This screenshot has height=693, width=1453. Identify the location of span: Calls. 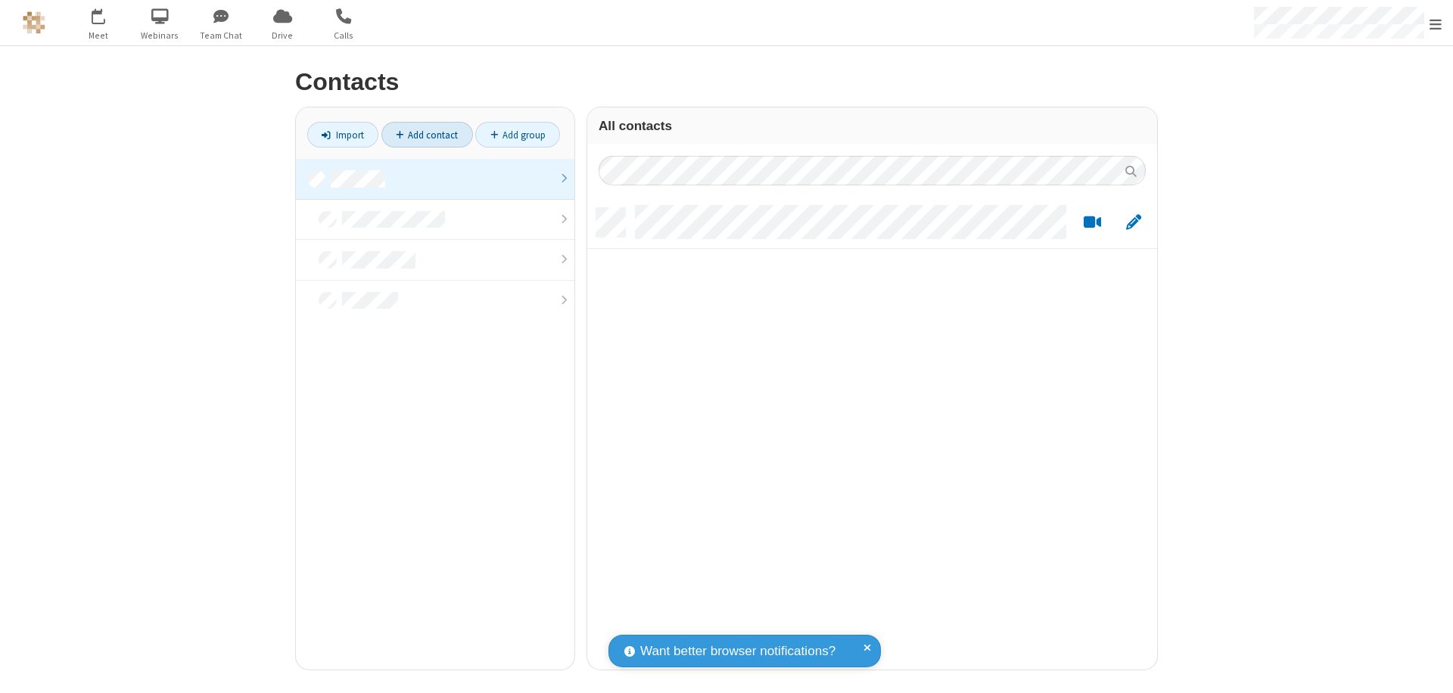
(344, 36).